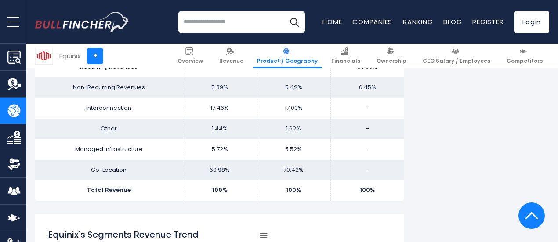 The image size is (558, 242). Describe the element at coordinates (372, 22) in the screenshot. I see `a: Companies` at that location.